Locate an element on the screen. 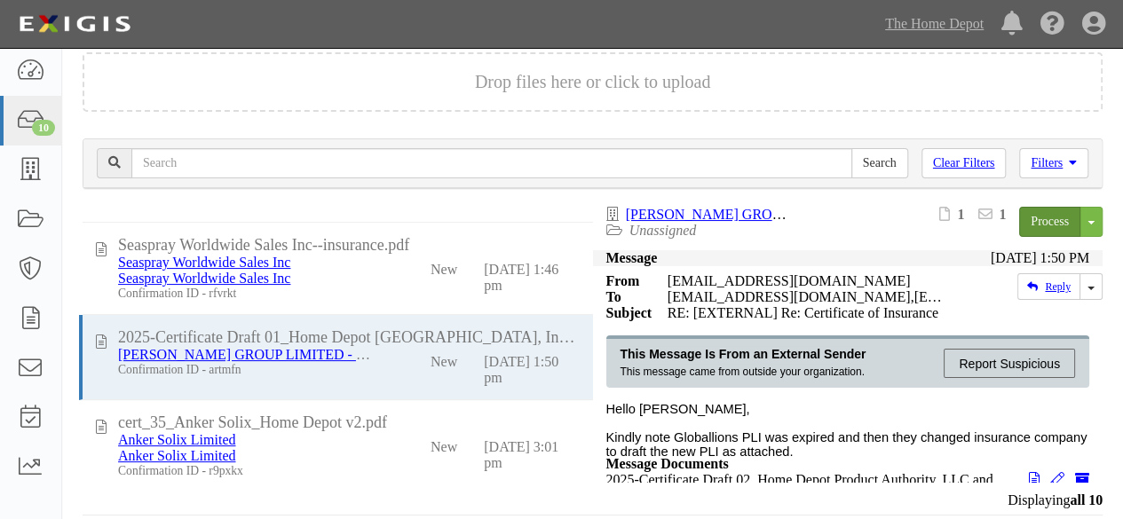  div: 10 is located at coordinates (43, 128).